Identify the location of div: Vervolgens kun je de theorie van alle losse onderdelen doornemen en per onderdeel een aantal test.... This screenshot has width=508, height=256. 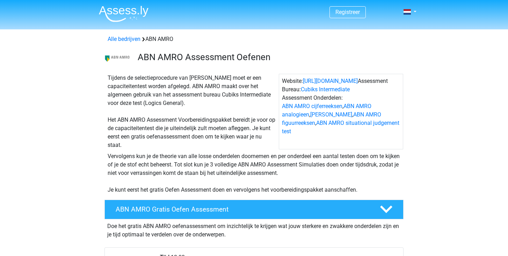
(254, 173).